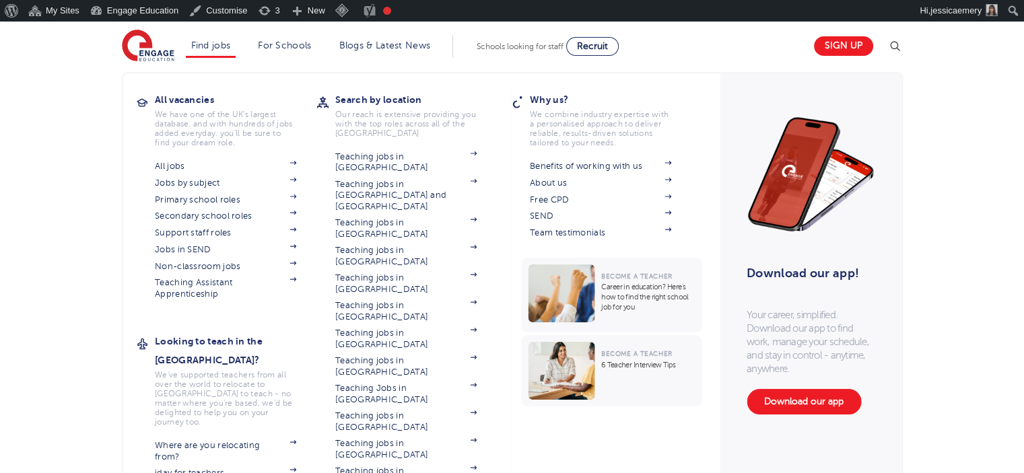 The height and width of the screenshot is (473, 1024). What do you see at coordinates (226, 166) in the screenshot?
I see `a: All jobs` at bounding box center [226, 166].